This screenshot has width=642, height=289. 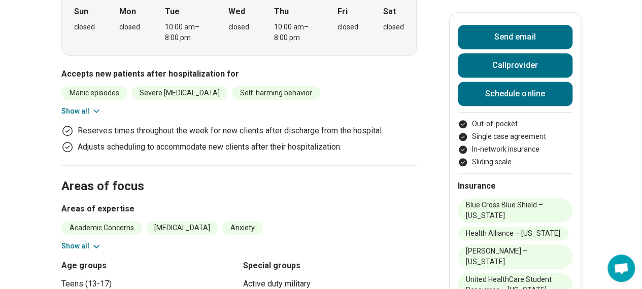 What do you see at coordinates (281, 12) in the screenshot?
I see `strong: Thu` at bounding box center [281, 12].